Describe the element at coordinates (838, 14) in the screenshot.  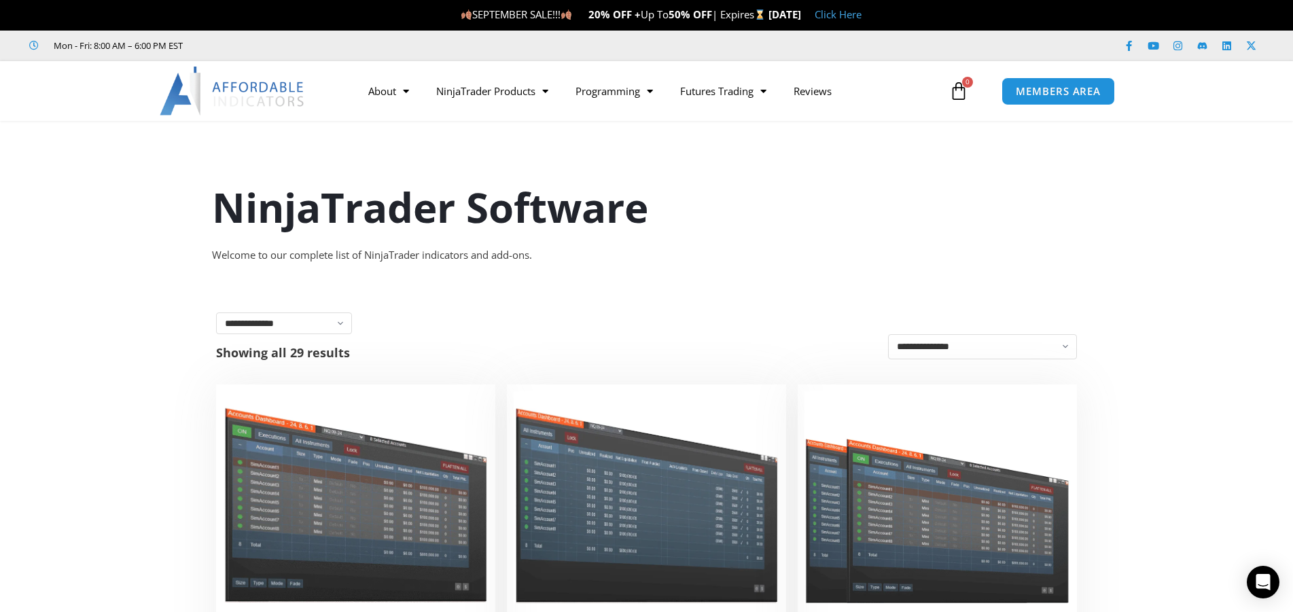
I see `a: Click Here` at that location.